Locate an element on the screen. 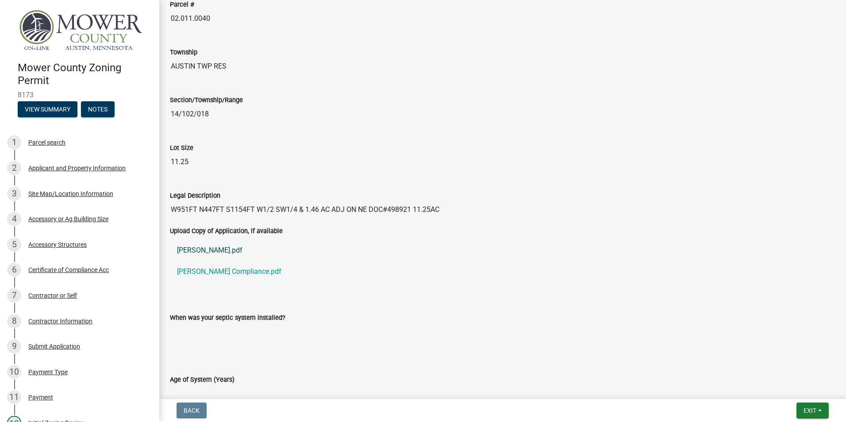 This screenshot has width=846, height=422. button: View Summary is located at coordinates (47, 109).